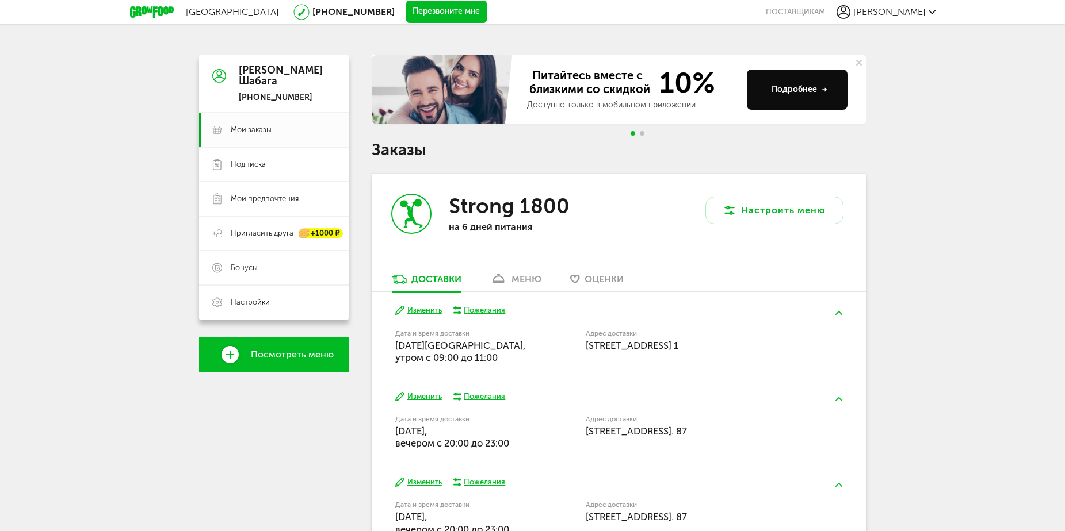 This screenshot has width=1065, height=531. I want to click on span: Бонусы, so click(244, 268).